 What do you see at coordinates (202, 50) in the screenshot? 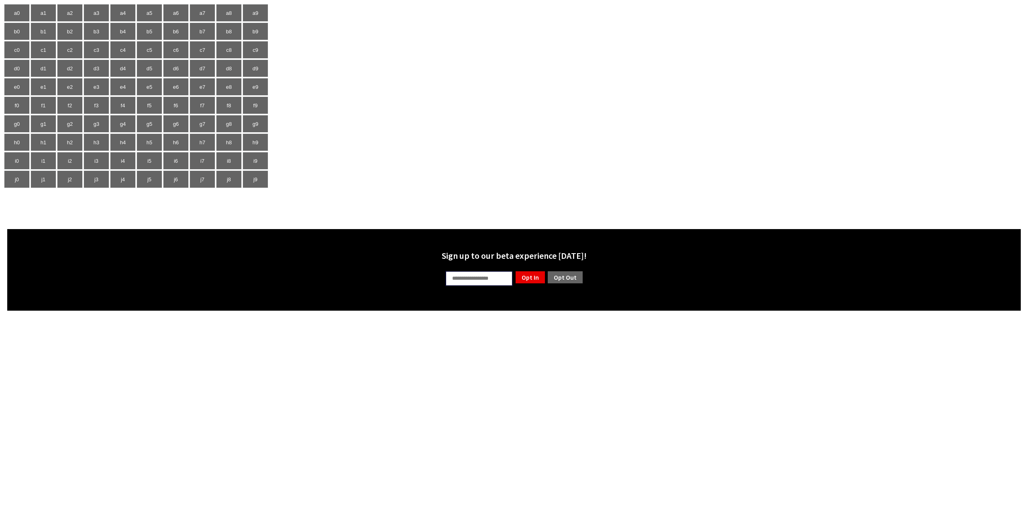
I see `td: c7` at bounding box center [202, 50].